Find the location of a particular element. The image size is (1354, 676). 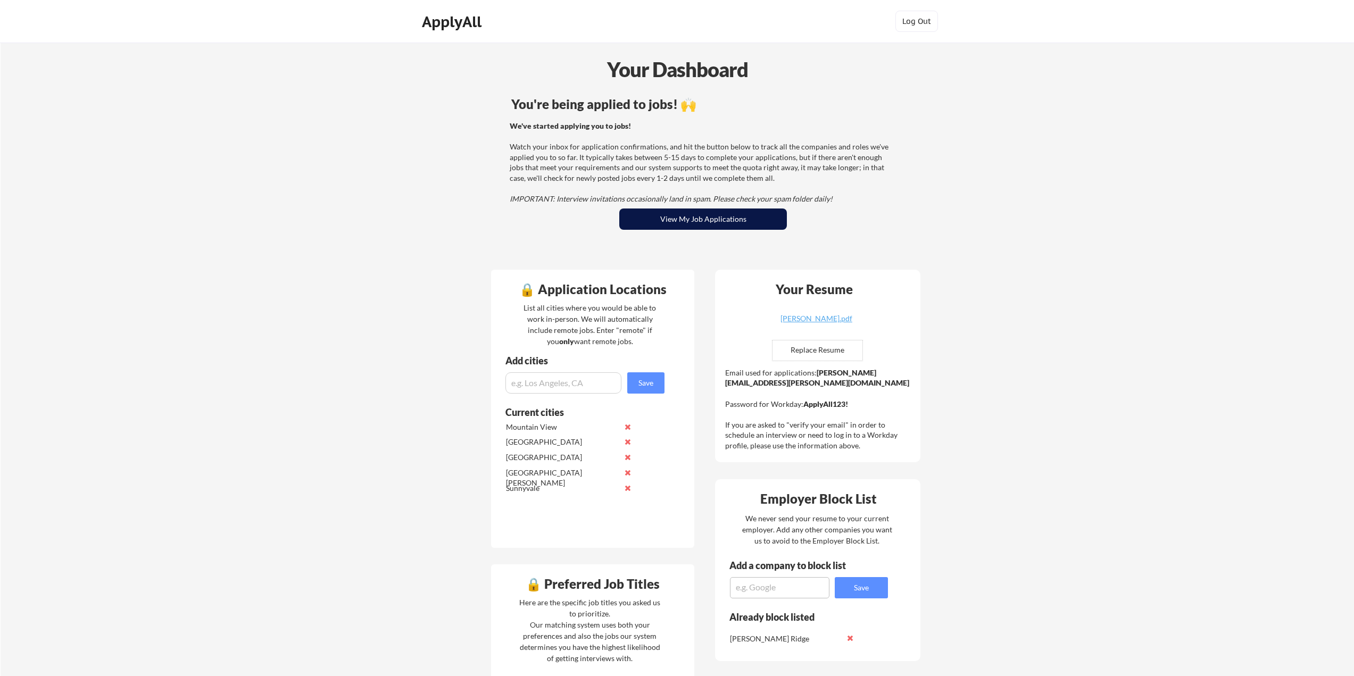

div: Current cities is located at coordinates (579, 412).